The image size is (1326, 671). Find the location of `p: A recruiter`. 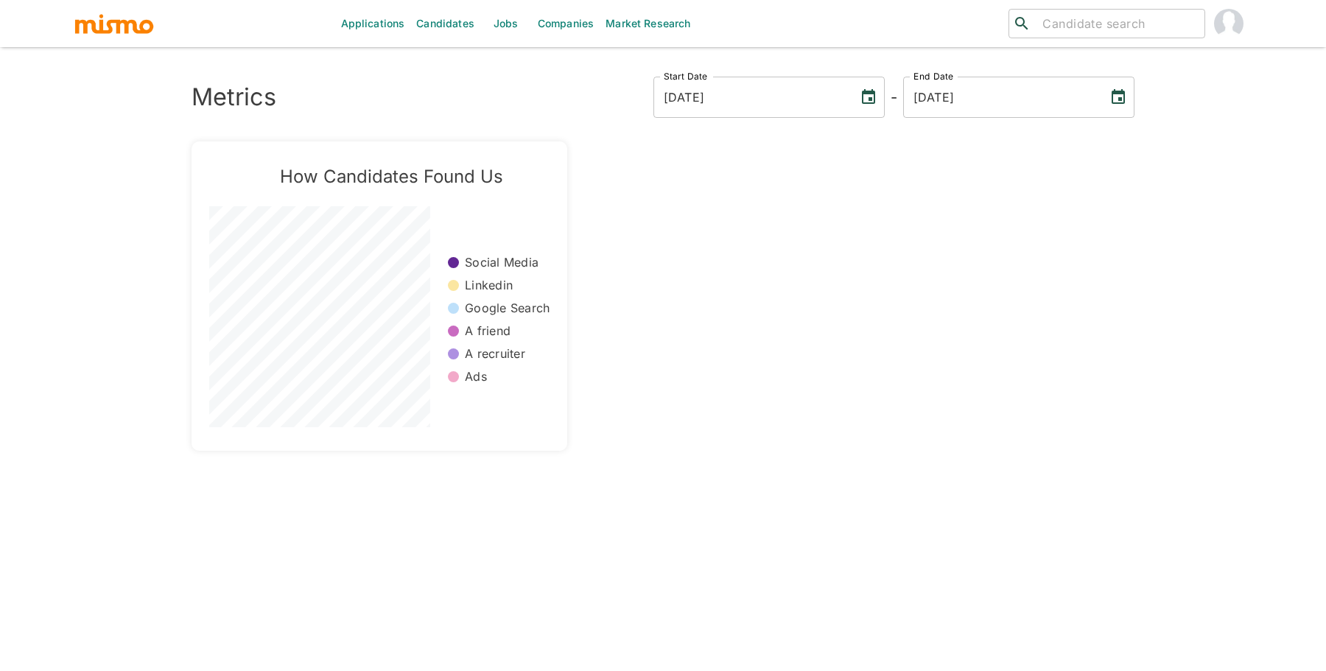

p: A recruiter is located at coordinates (495, 354).